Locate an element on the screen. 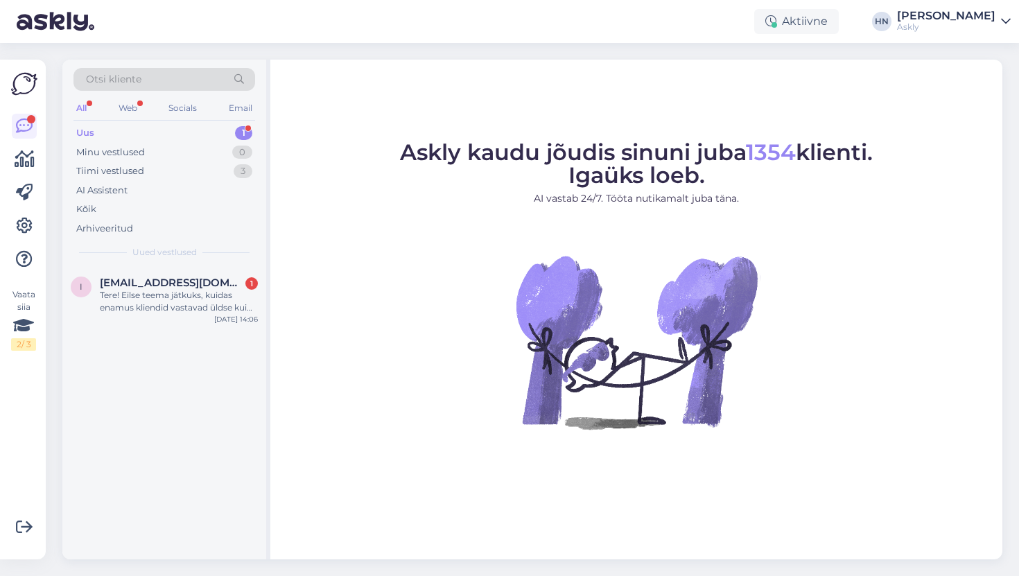 The width and height of the screenshot is (1019, 576). div: Tiimi vestlused is located at coordinates (110, 171).